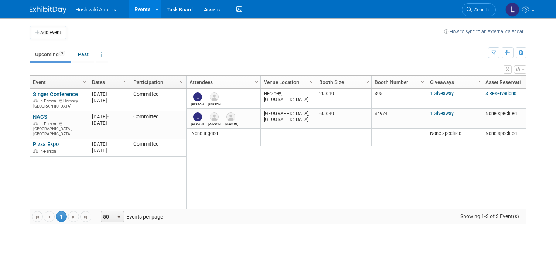 This screenshot has height=254, width=556. I want to click on a: Go to the last page, so click(86, 217).